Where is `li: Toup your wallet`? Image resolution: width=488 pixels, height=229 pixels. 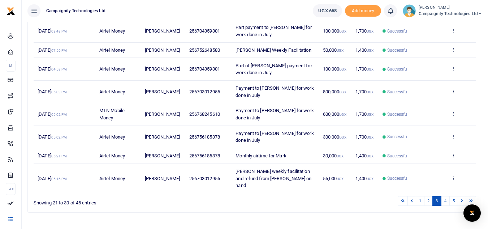 li: Toup your wallet is located at coordinates (363, 11).